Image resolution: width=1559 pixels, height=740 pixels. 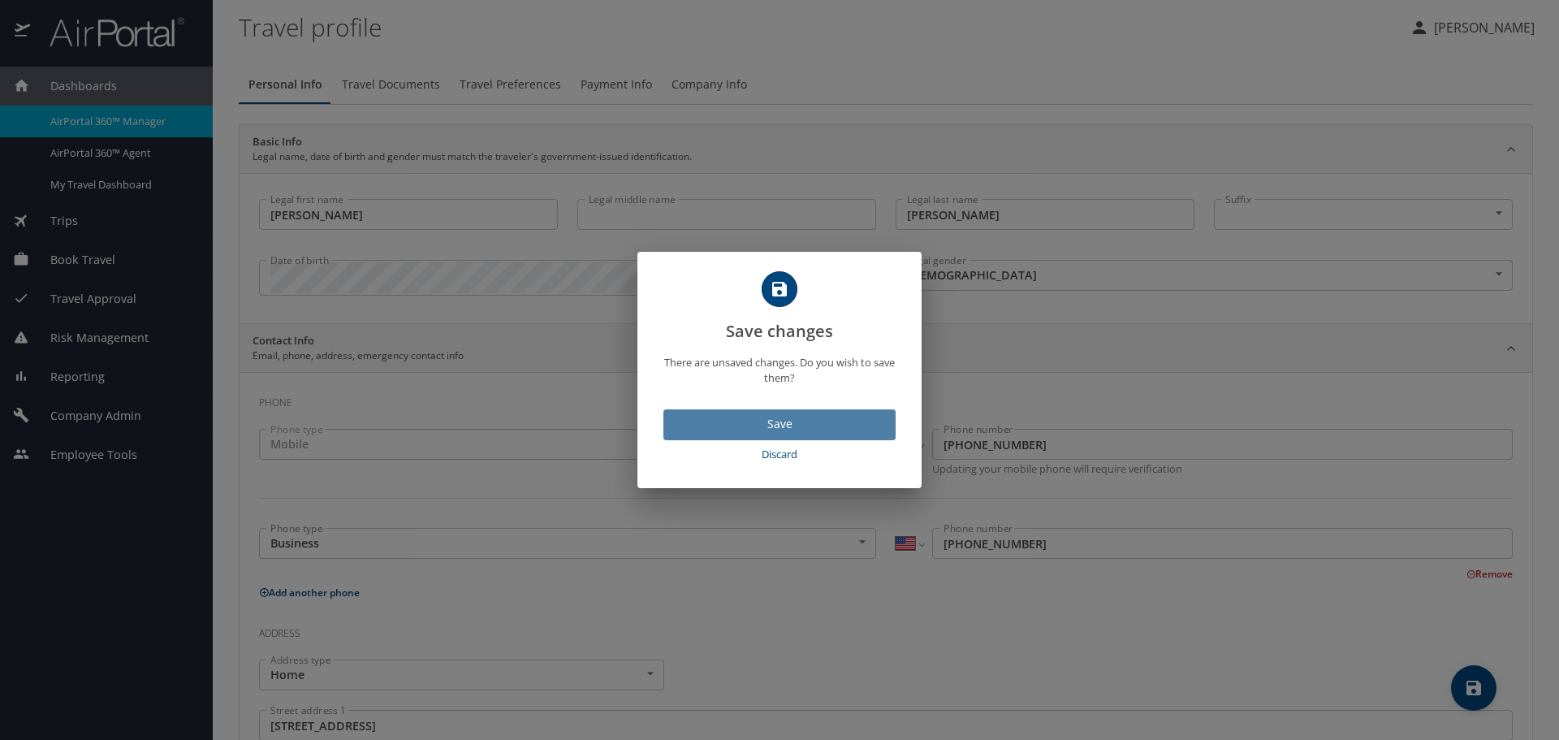 I want to click on span: Discard, so click(x=780, y=454).